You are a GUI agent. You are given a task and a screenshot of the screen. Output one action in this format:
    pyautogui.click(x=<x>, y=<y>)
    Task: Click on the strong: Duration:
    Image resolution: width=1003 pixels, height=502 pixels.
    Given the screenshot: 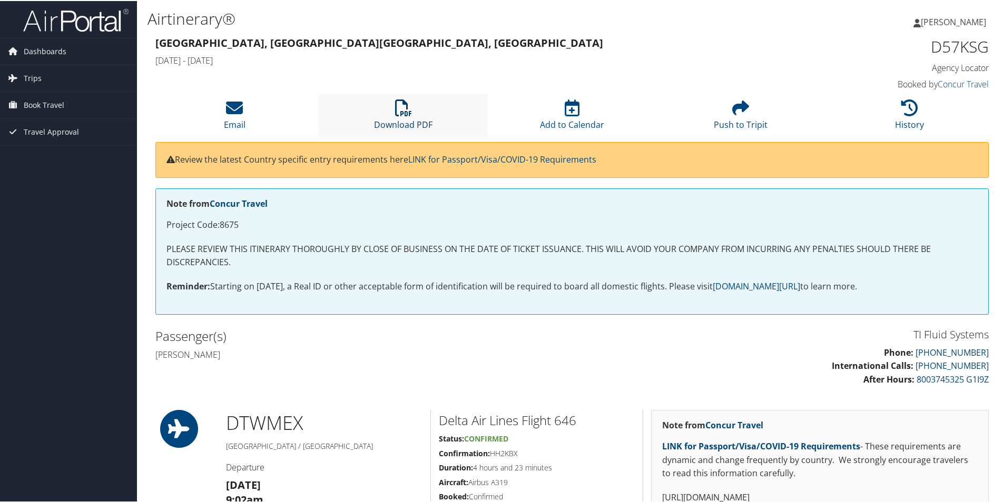 What is the action you would take?
    pyautogui.click(x=456, y=467)
    